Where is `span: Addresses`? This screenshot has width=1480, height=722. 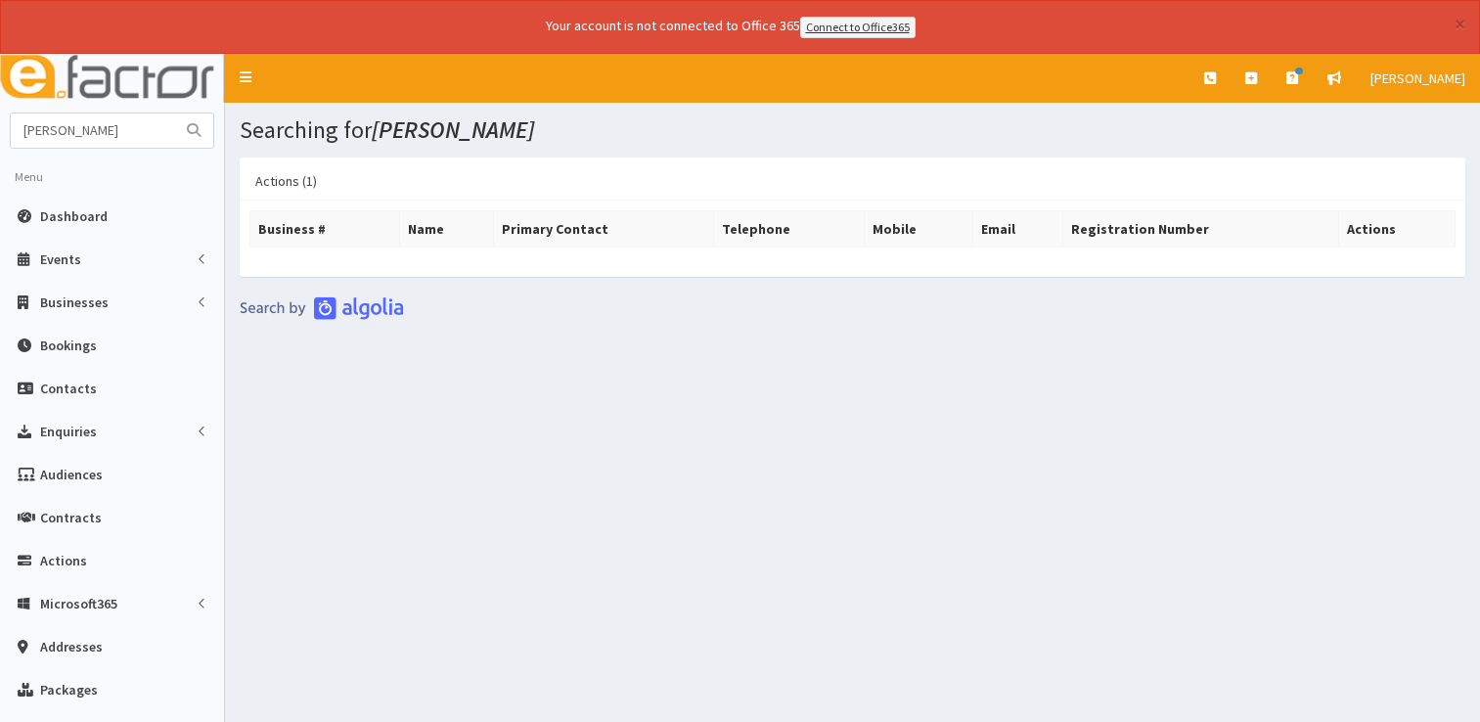
span: Addresses is located at coordinates (71, 647).